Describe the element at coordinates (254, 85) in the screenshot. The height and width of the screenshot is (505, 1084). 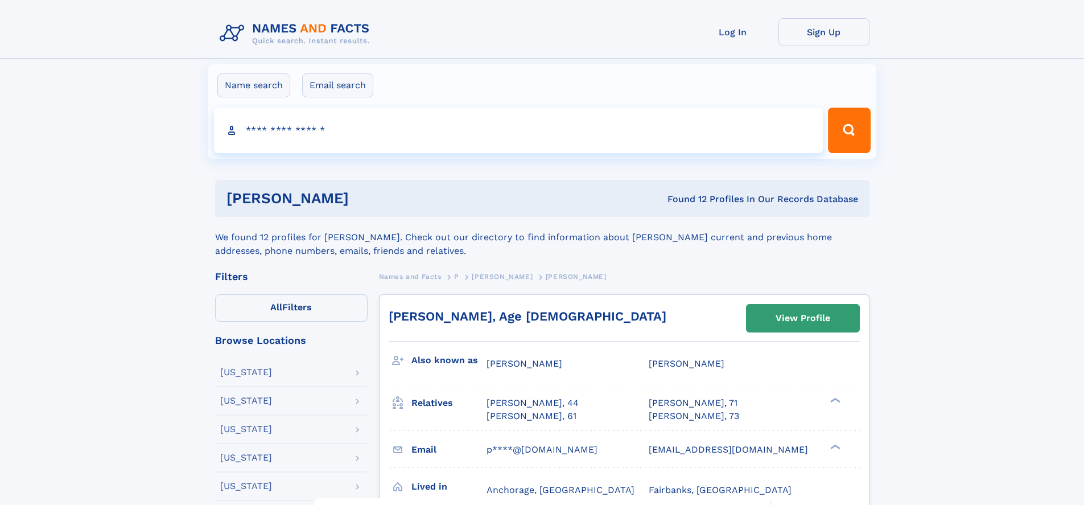
I see `label: Name search` at that location.